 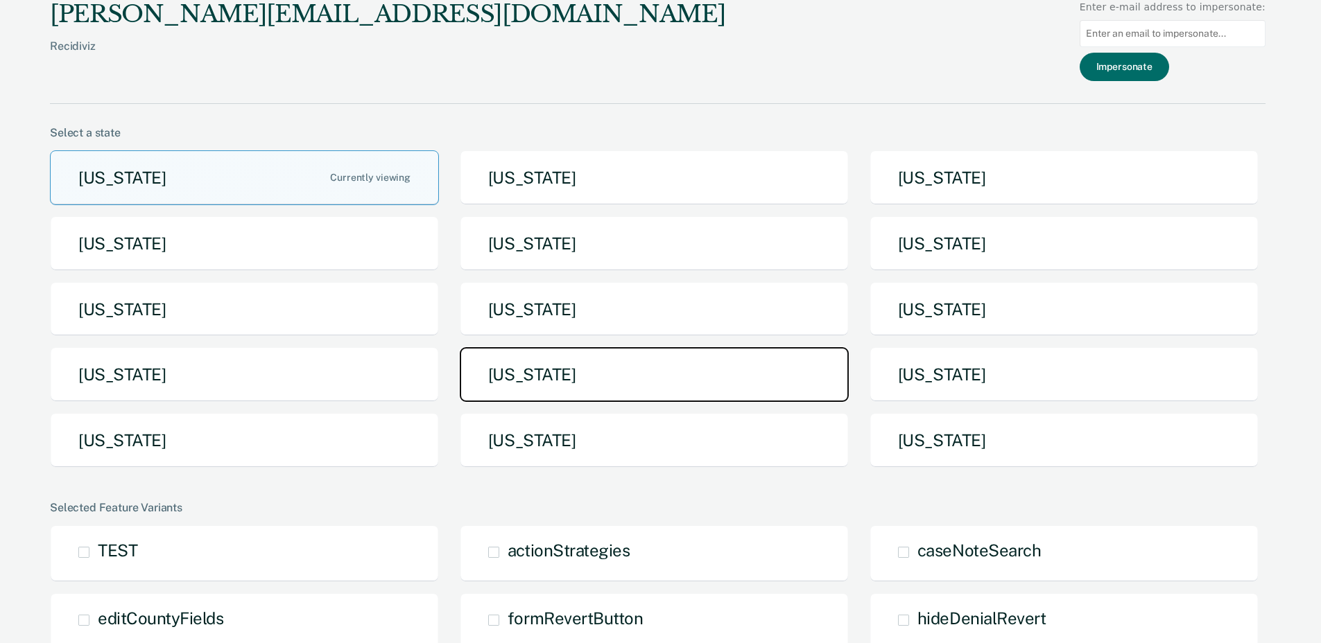 I want to click on div: Selected Feature Variants, so click(x=657, y=507).